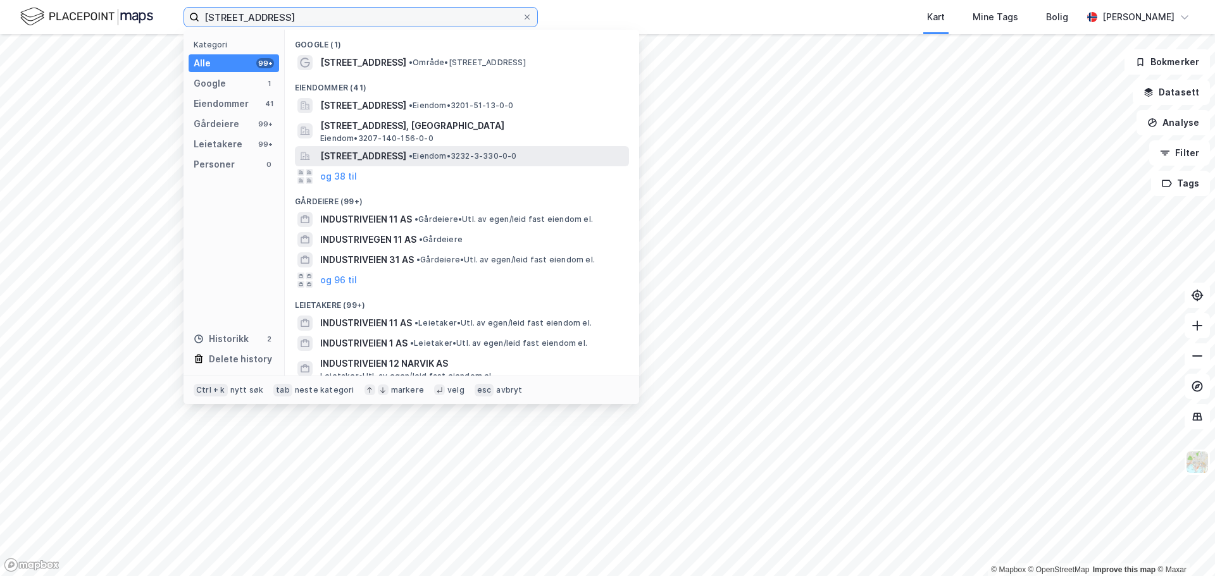  Describe the element at coordinates (995, 17) in the screenshot. I see `div: Mine Tags` at that location.